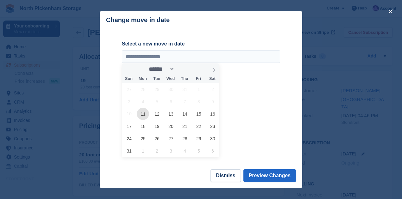  Describe the element at coordinates (269, 176) in the screenshot. I see `button: Preview Changes` at that location.